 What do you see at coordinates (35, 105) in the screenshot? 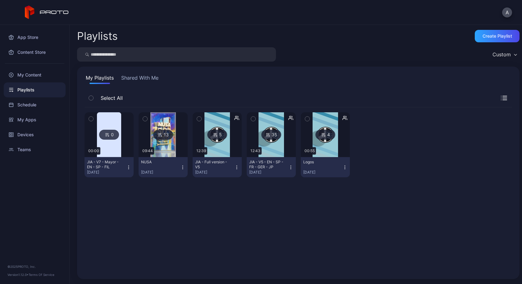
I see `a: Schedule` at bounding box center [35, 105].